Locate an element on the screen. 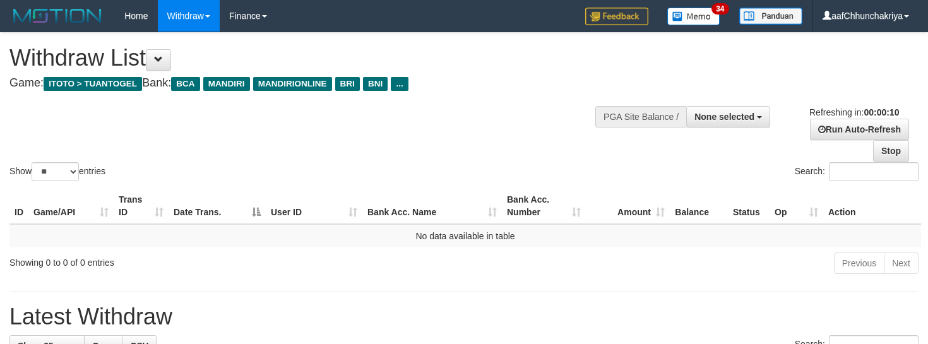 The image size is (928, 344). button: None selected is located at coordinates (728, 117).